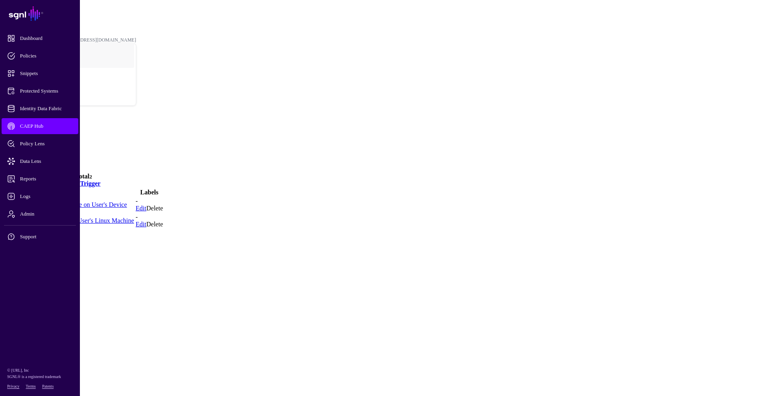 This screenshot has height=396, width=767. What do you see at coordinates (91, 177) in the screenshot?
I see `small: 2` at bounding box center [91, 177].